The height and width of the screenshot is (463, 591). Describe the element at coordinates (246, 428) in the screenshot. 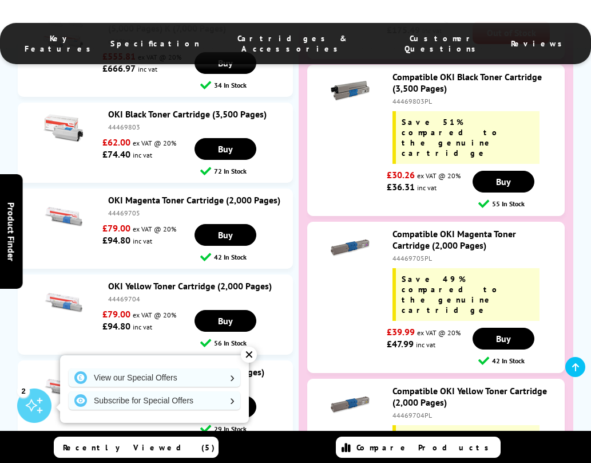

I see `div: 29 In Stock` at that location.